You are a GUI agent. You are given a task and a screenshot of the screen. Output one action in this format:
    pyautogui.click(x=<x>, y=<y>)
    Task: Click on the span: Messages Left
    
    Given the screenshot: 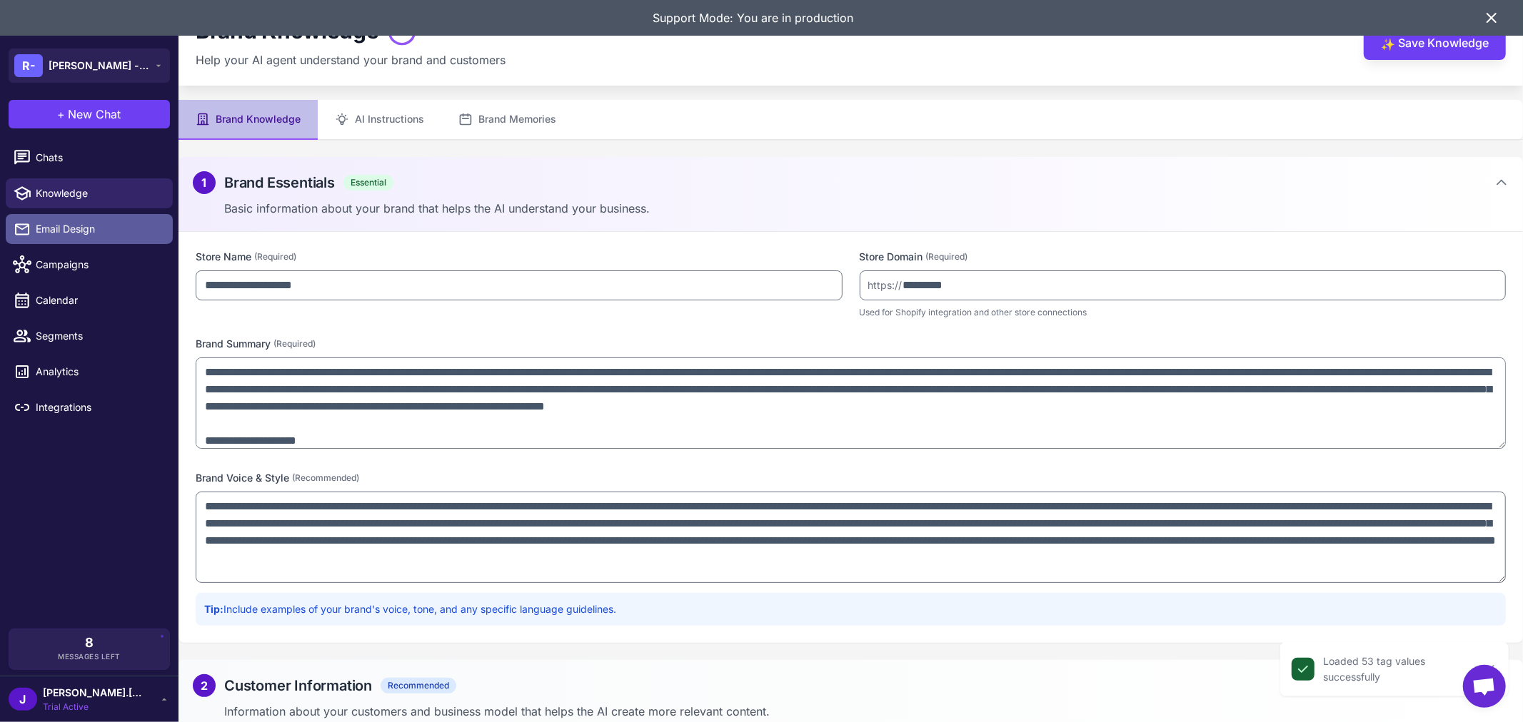 What is the action you would take?
    pyautogui.click(x=89, y=657)
    